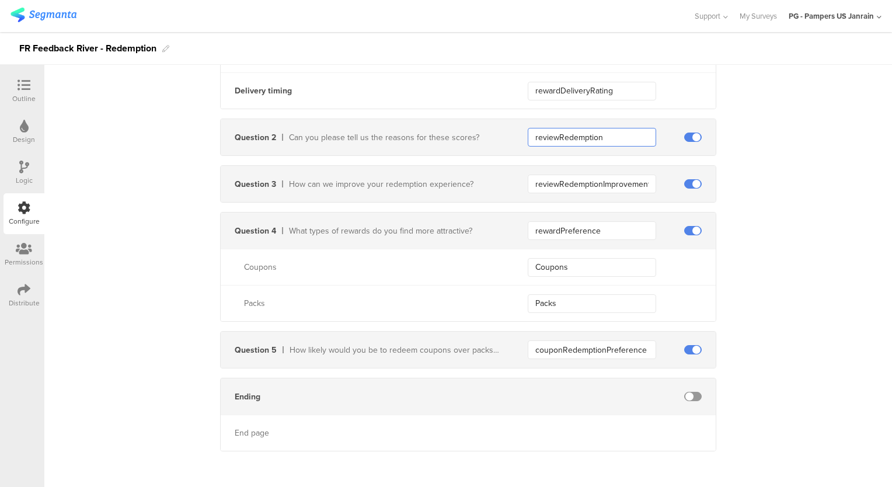 The image size is (892, 487). Describe the element at coordinates (395, 350) in the screenshot. I see `div: How likely would you be to redeem coupons over packs, if they were delivered digitally in the app...` at that location.